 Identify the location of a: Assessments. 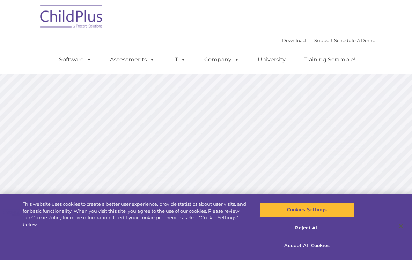
(132, 60).